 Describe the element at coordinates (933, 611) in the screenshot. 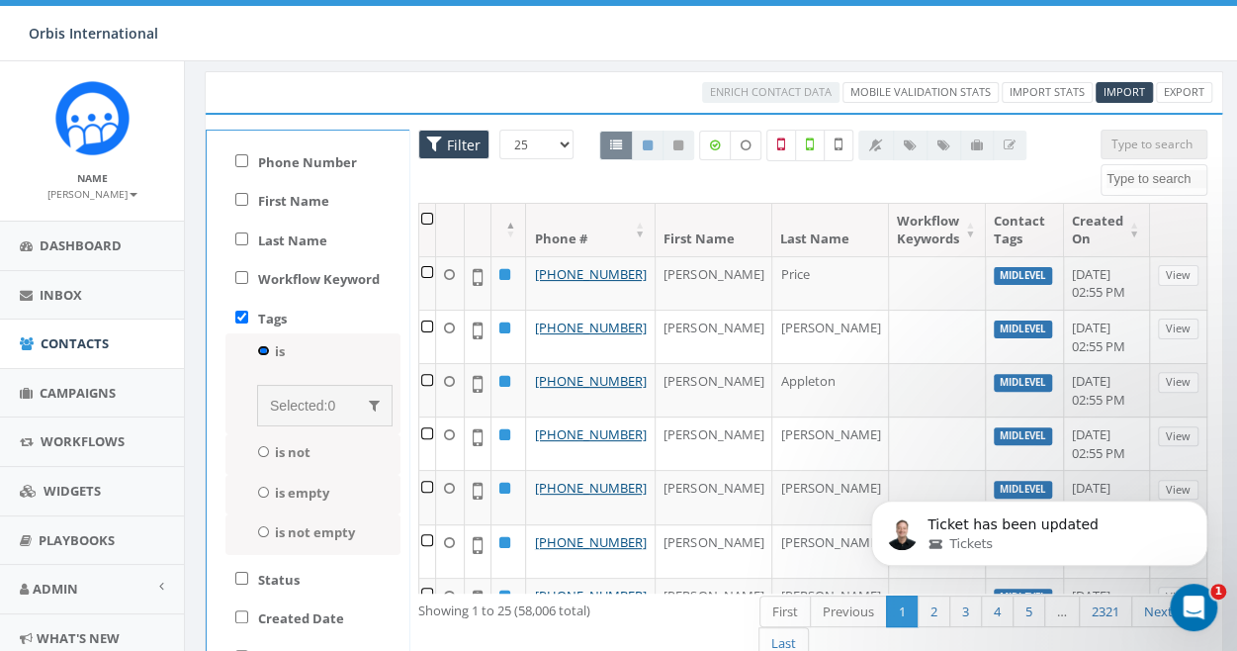

I see `a: 2` at that location.